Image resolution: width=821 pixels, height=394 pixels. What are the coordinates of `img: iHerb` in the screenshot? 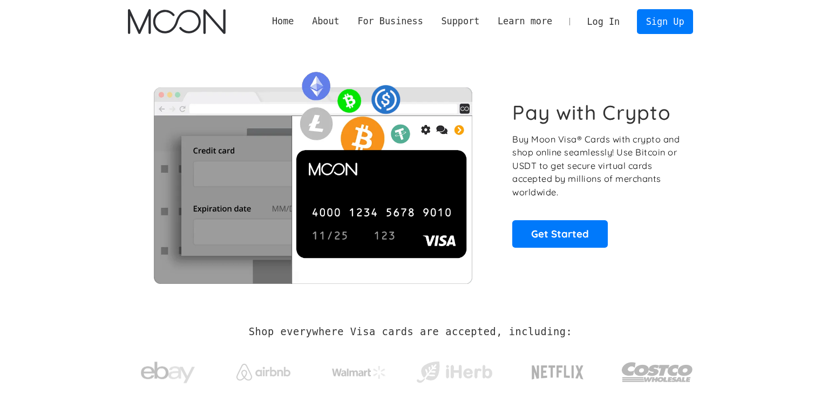 It's located at (454, 372).